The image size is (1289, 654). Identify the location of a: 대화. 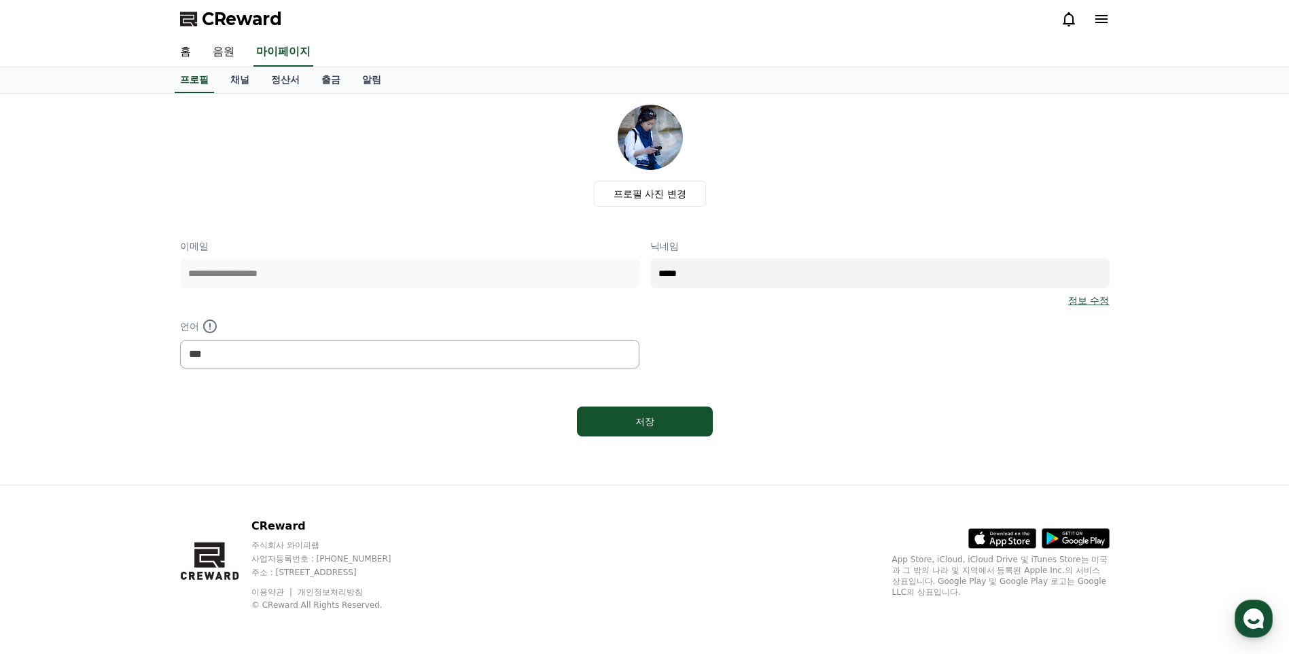
(132, 448).